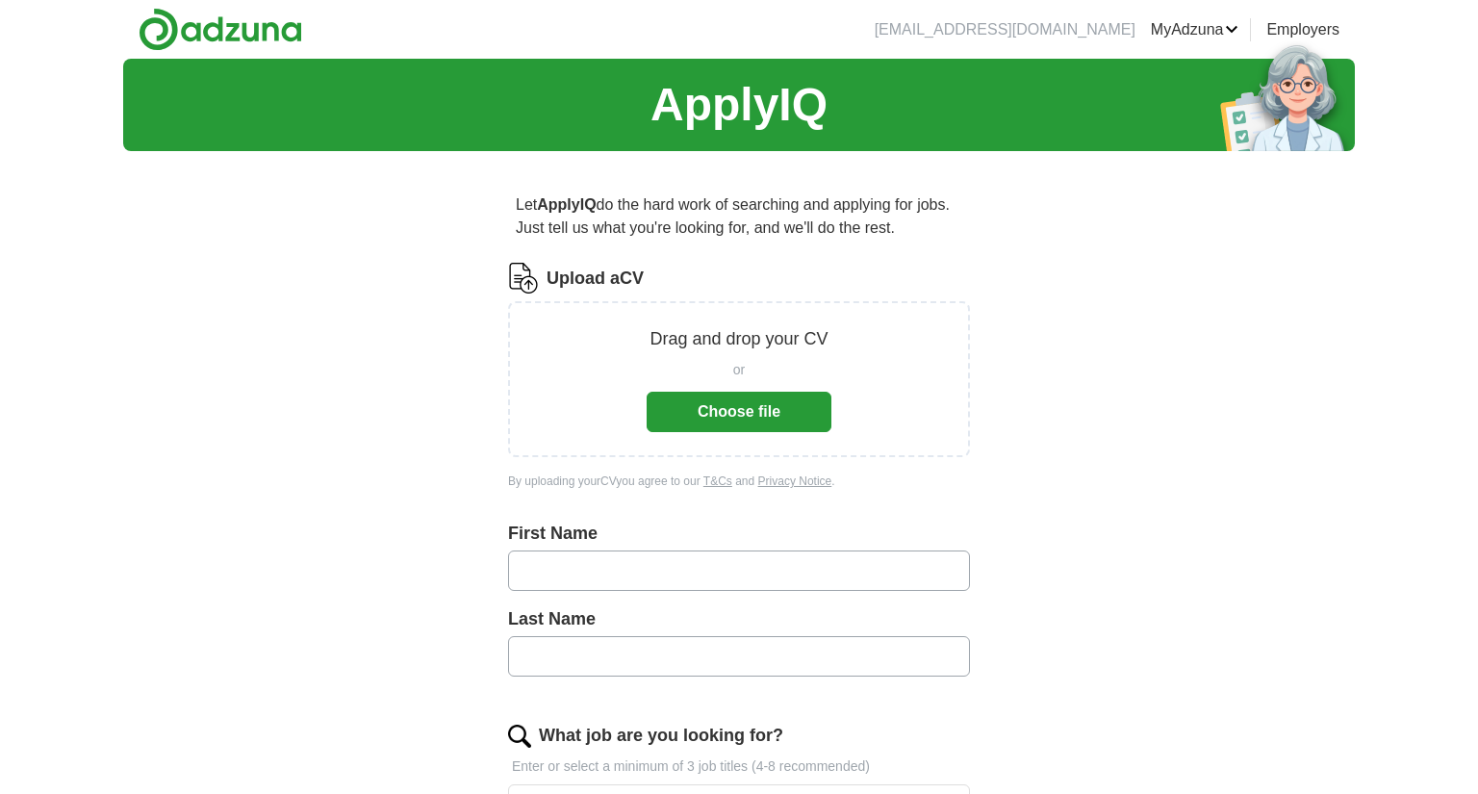 Image resolution: width=1478 pixels, height=794 pixels. Describe the element at coordinates (566, 204) in the screenshot. I see `strong: ApplyIQ` at that location.